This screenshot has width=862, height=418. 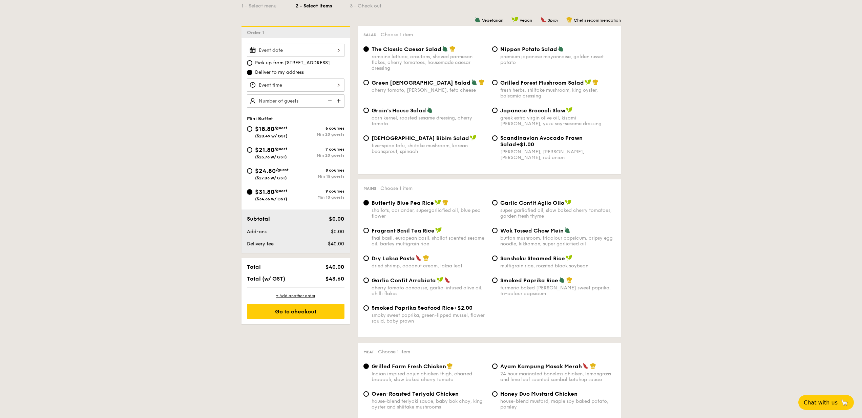 What do you see at coordinates (334, 267) in the screenshot?
I see `span: $40.00` at bounding box center [334, 267].